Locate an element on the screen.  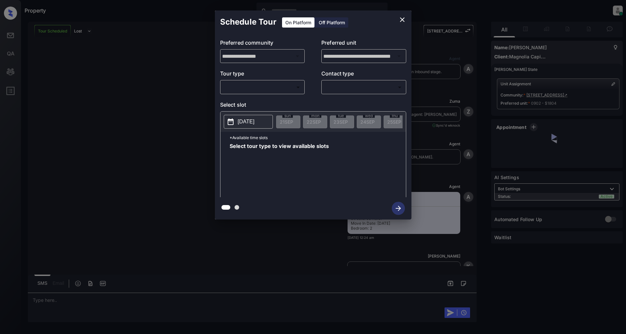
p: Select slot is located at coordinates (313, 106).